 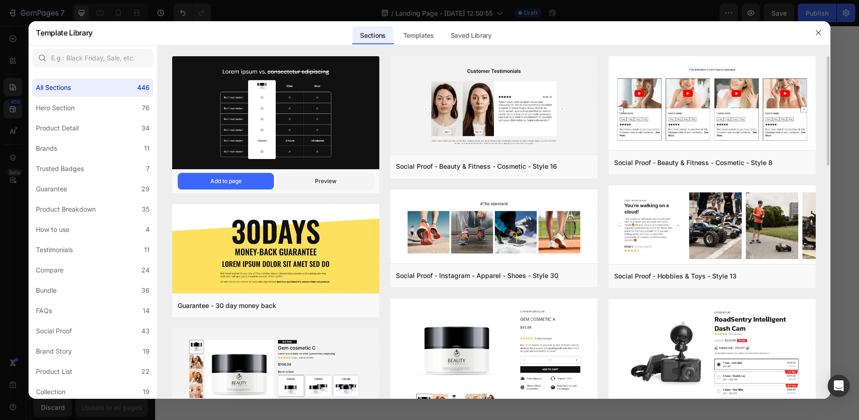 I want to click on div: Bundle, so click(x=46, y=290).